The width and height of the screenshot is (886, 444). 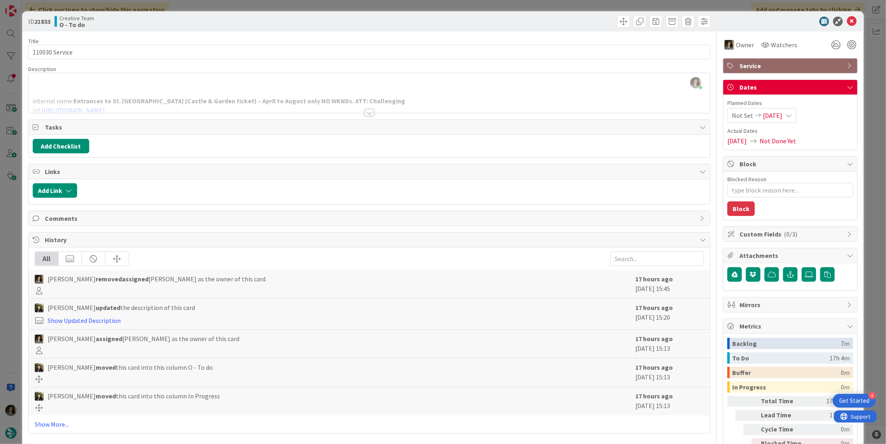 I want to click on b: O - To do, so click(x=77, y=25).